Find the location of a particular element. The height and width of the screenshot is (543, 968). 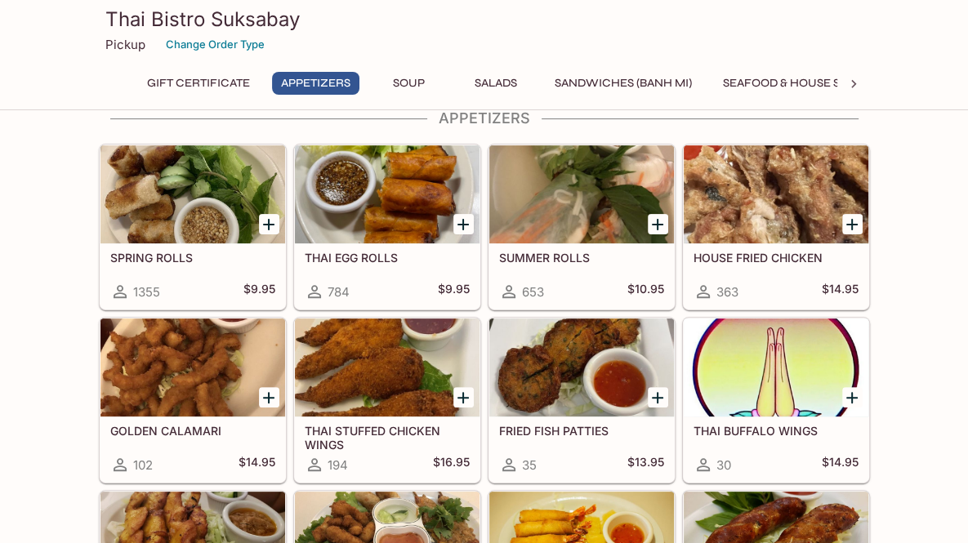

h5: SUMMER ROLLS is located at coordinates (582, 257).